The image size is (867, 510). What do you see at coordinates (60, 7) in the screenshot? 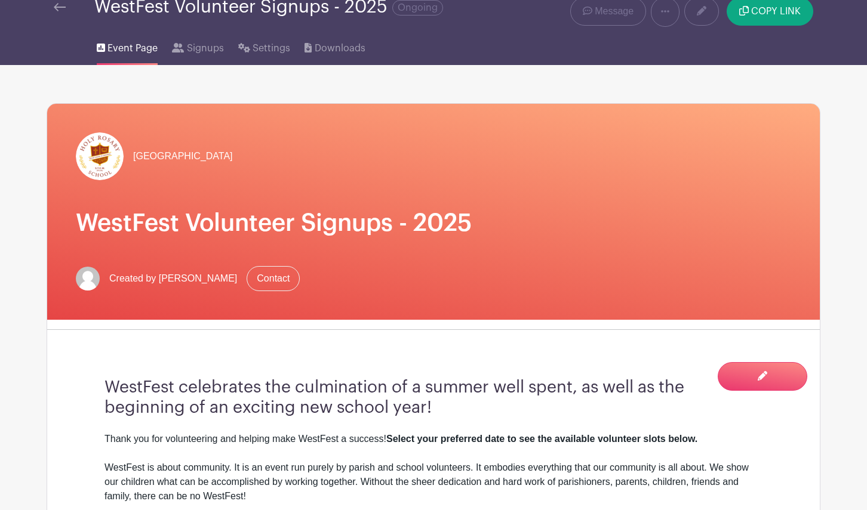
I see `img: back-arrow-29a5d9b10d5bd6ae65dc969a981735edf675c4d7a1fe02e03b50dbd4ba3cdb55.svg` at bounding box center [60, 7].